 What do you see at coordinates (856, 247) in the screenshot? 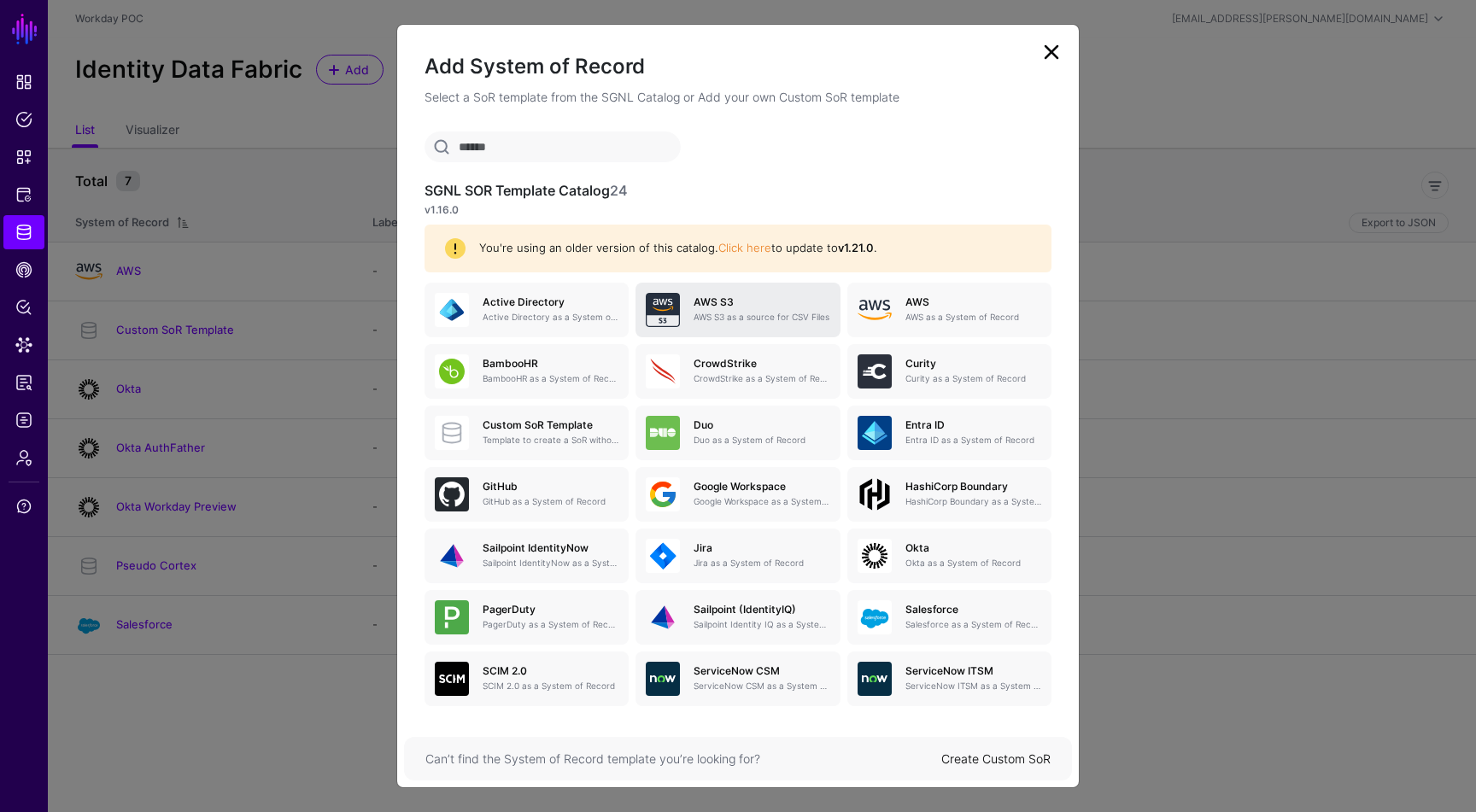
I see `strong: v1.21.0` at bounding box center [856, 247].